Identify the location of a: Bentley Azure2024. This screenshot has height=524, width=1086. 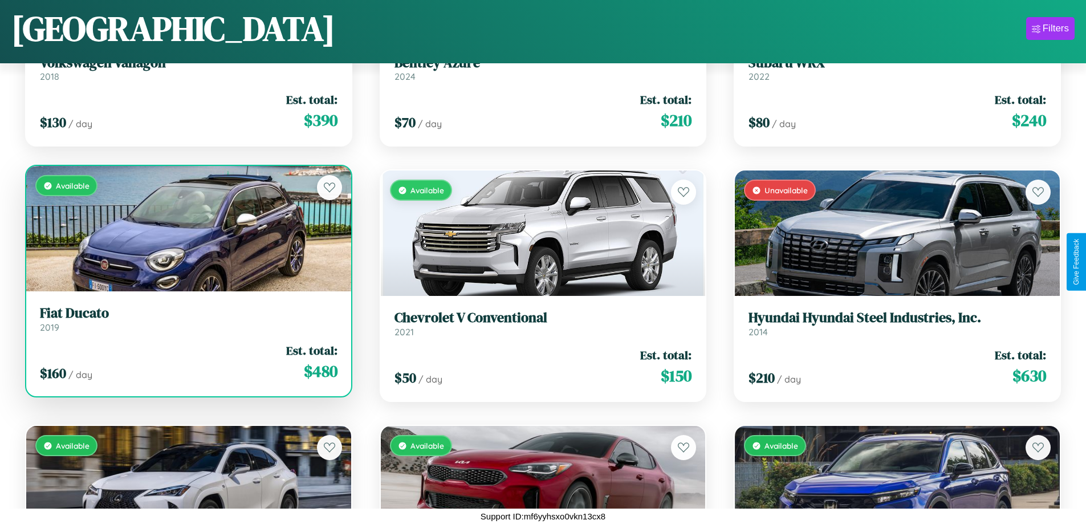
(543, 68).